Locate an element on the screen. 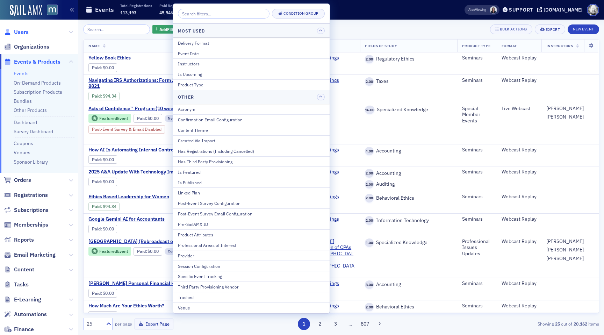 The image size is (604, 335). span: Accounting is located at coordinates (387, 284).